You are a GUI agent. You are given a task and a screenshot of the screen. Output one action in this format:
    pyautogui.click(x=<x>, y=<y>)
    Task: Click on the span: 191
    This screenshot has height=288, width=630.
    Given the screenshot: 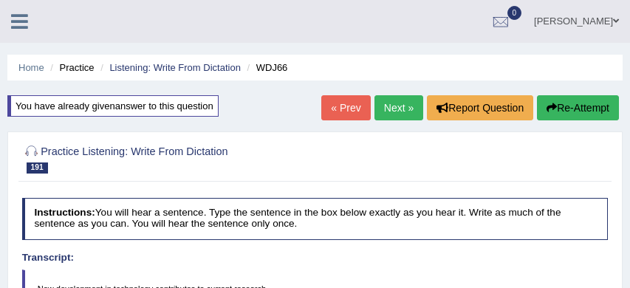 What is the action you would take?
    pyautogui.click(x=37, y=168)
    